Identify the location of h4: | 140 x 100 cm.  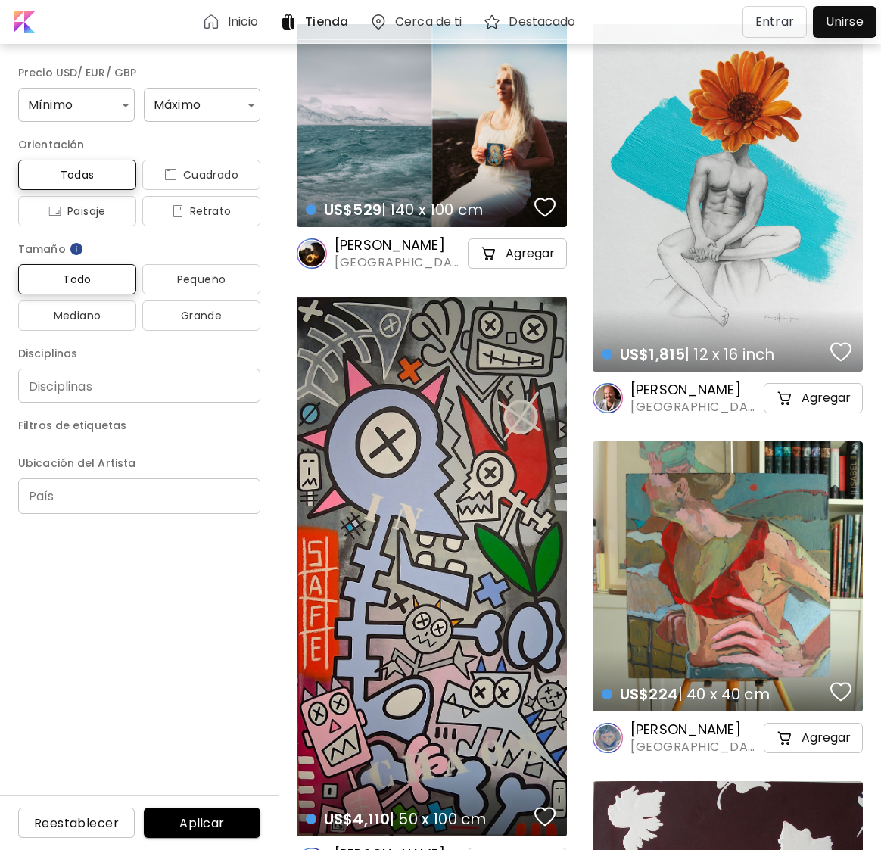
(418, 210).